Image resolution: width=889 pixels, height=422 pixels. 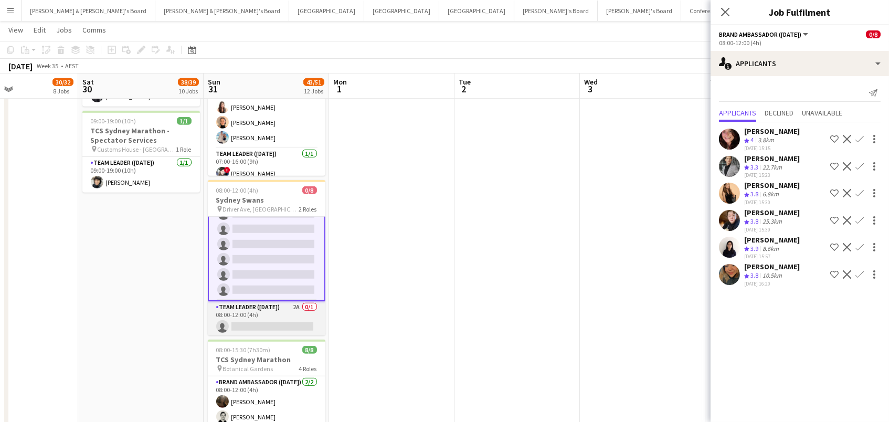 What do you see at coordinates (113, 121) in the screenshot?
I see `span: 09:00-19:00 (10h)` at bounding box center [113, 121].